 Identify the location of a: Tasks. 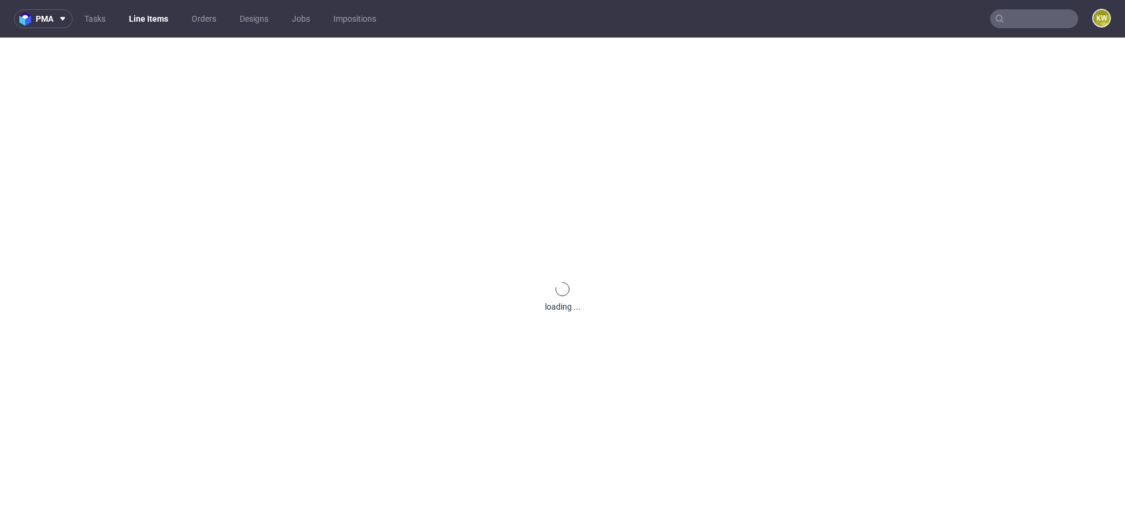
(95, 19).